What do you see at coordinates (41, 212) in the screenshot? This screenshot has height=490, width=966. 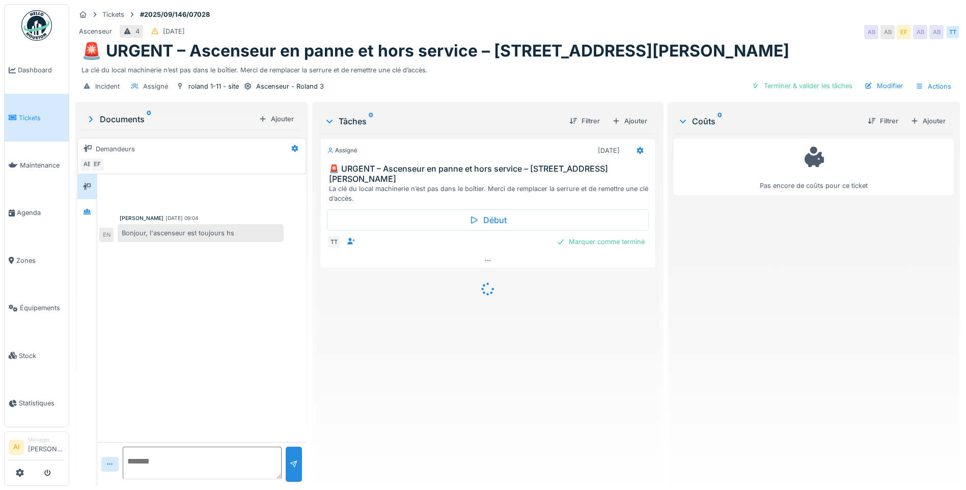 I see `span: Agenda` at bounding box center [41, 212].